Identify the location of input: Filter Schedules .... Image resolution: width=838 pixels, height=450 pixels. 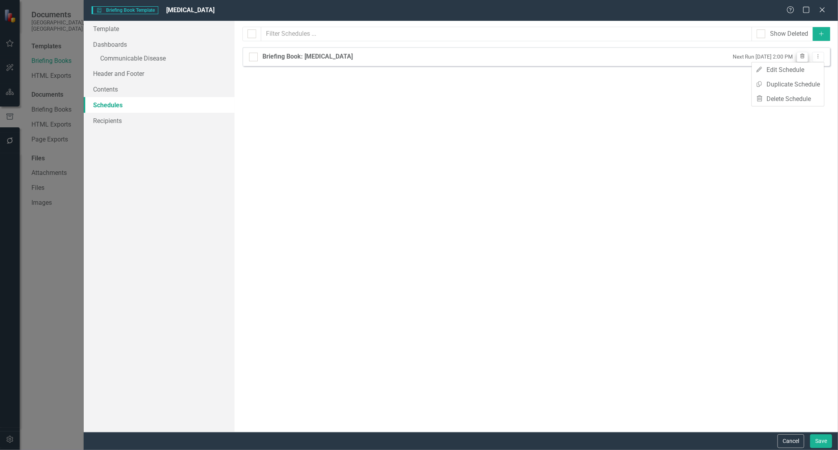
(506, 34).